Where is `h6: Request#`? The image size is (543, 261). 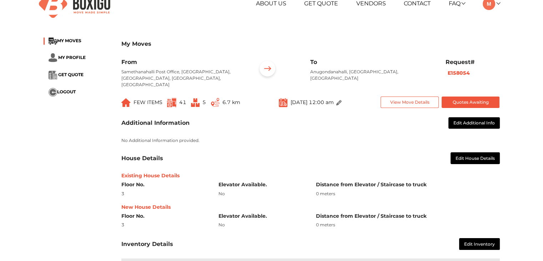
h6: Request# is located at coordinates (473, 62).